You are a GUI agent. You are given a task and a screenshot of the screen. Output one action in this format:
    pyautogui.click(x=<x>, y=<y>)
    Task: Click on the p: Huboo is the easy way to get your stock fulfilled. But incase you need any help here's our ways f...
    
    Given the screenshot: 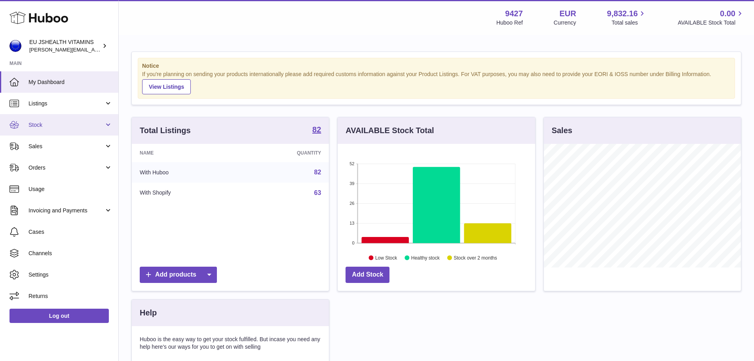 What is the action you would take?
    pyautogui.click(x=230, y=343)
    